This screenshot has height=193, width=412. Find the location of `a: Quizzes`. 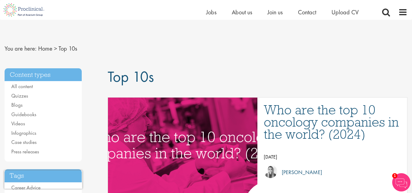

a: Quizzes is located at coordinates (20, 96).